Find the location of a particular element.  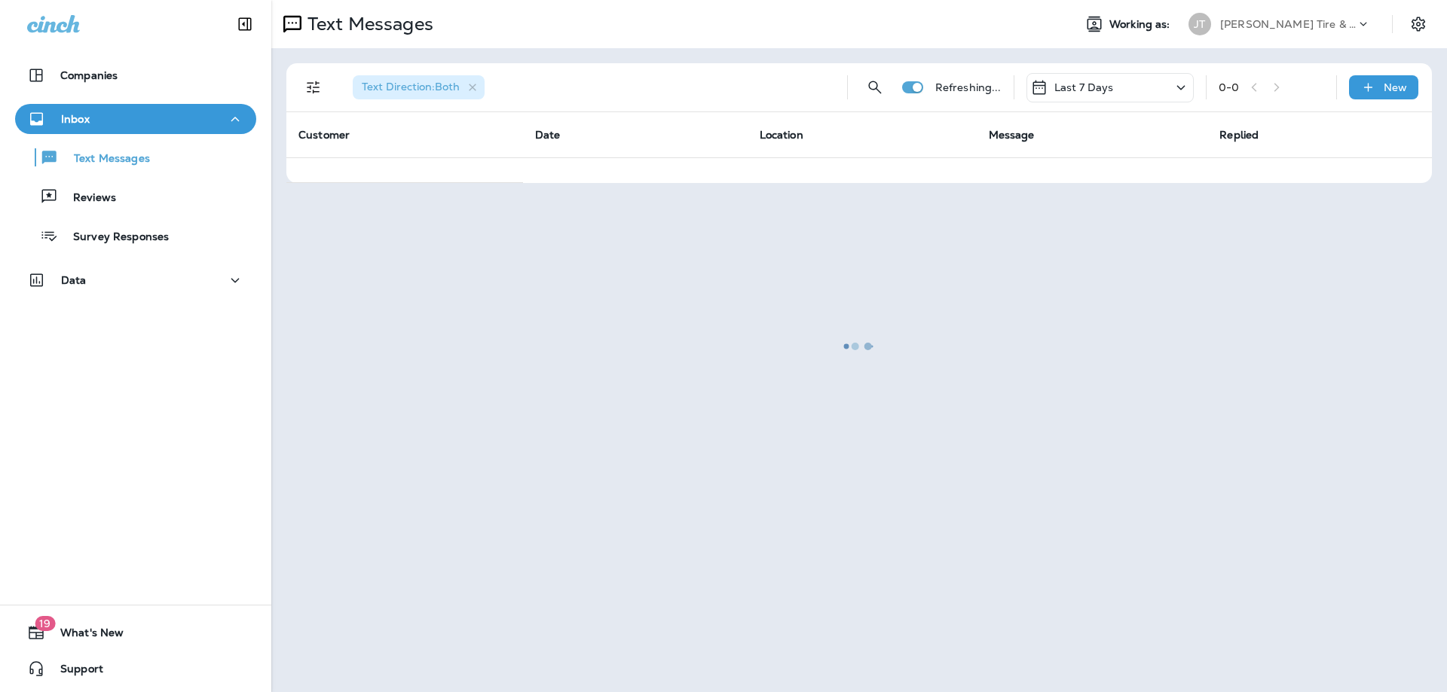

span: What's New is located at coordinates (84, 636).